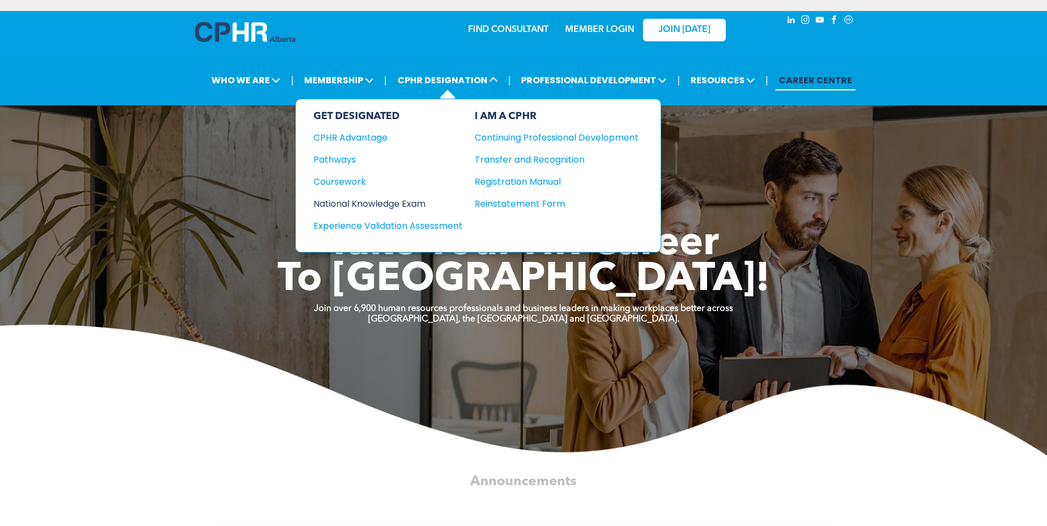 This screenshot has width=1047, height=526. What do you see at coordinates (380, 182) in the screenshot?
I see `div: Coursework` at bounding box center [380, 182].